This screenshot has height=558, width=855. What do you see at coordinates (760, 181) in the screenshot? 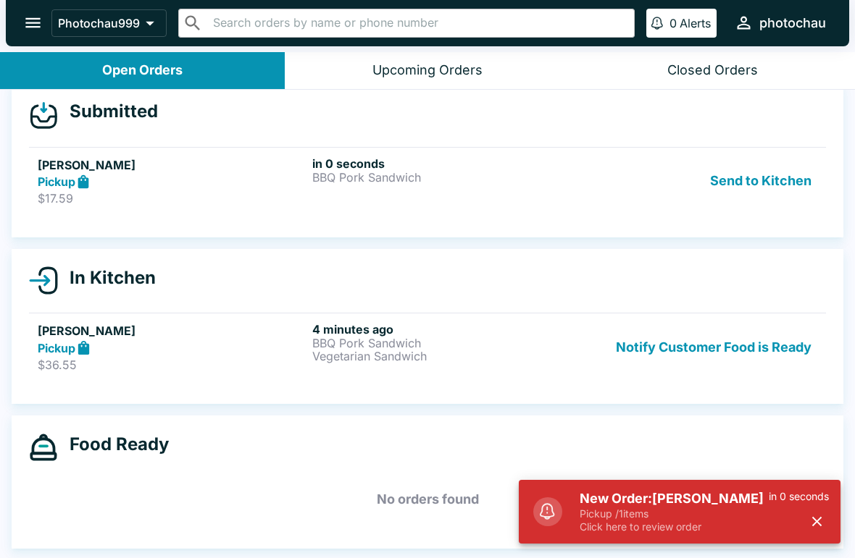
I see `button: Send to Kitchen` at bounding box center [760, 181].